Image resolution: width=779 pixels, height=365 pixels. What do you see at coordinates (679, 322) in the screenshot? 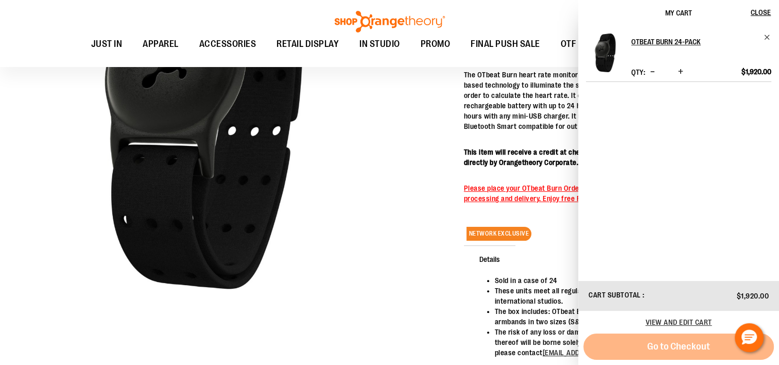
I see `span: View and edit cart` at bounding box center [679, 322].